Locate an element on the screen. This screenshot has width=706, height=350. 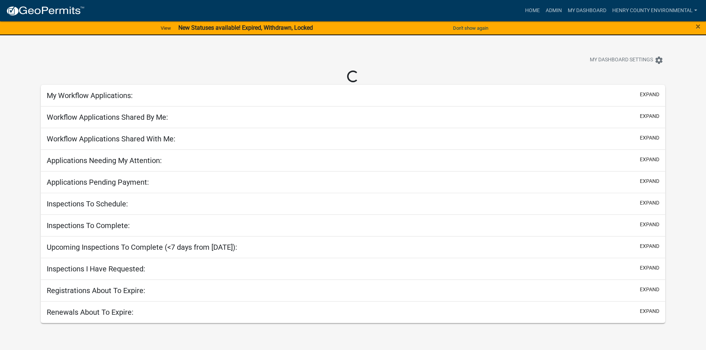
h5: Registrations About To Expire: is located at coordinates (96, 291).